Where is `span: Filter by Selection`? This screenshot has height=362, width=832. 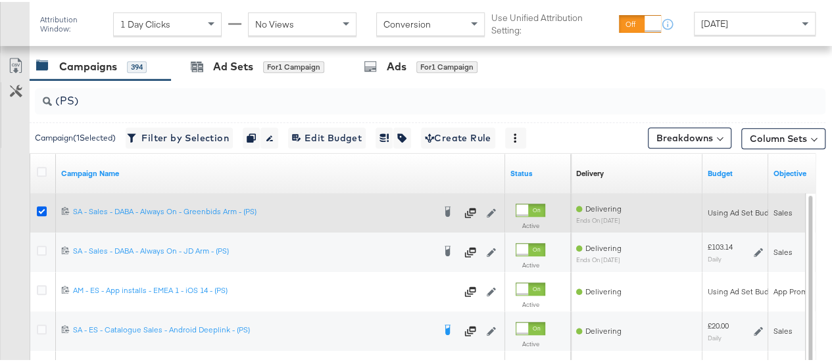
span: Filter by Selection is located at coordinates (179, 136).